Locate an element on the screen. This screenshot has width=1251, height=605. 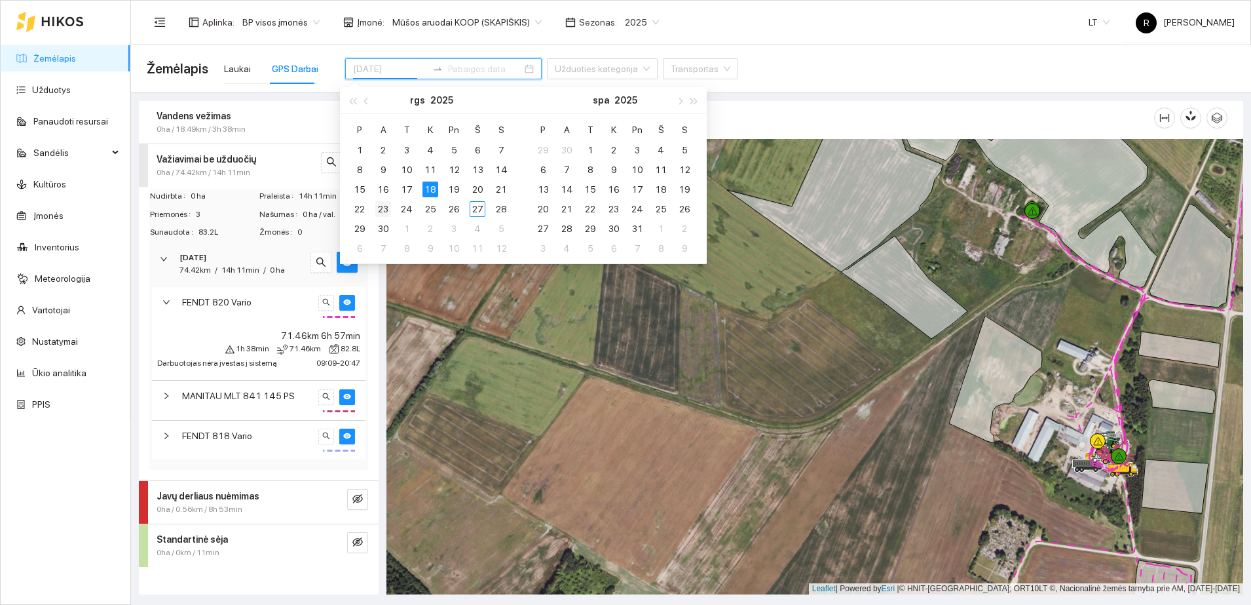
div: 25 is located at coordinates (661, 209).